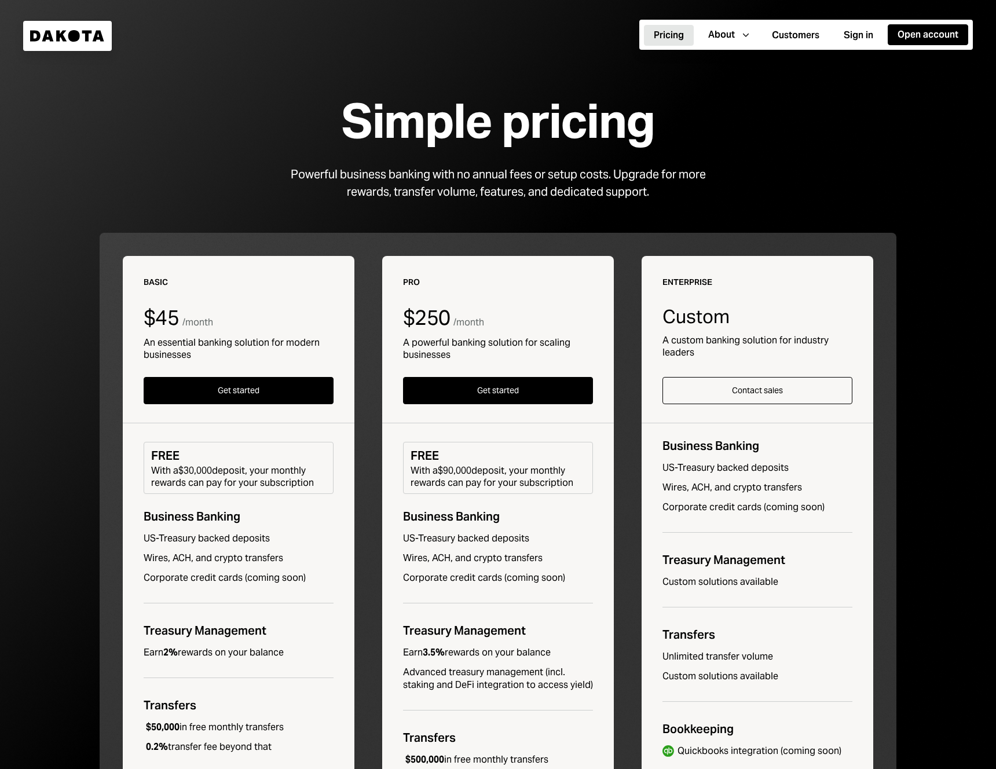  I want to click on button: Sign in, so click(858, 35).